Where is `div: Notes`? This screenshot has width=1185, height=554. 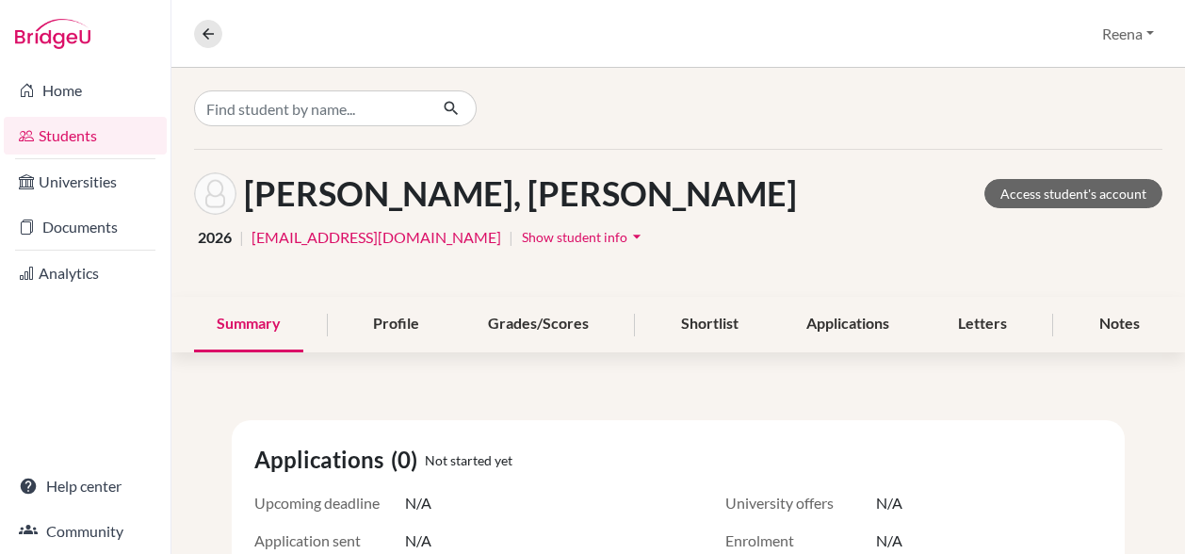
div: Notes is located at coordinates (1119, 324).